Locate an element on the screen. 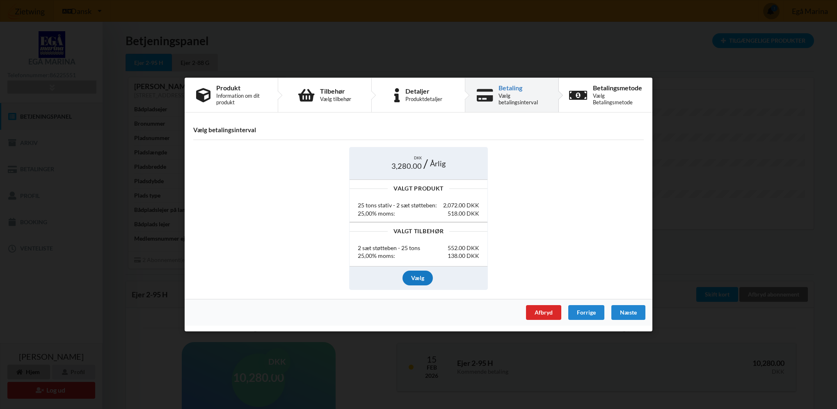 This screenshot has height=409, width=837. span: DKK is located at coordinates (418, 158).